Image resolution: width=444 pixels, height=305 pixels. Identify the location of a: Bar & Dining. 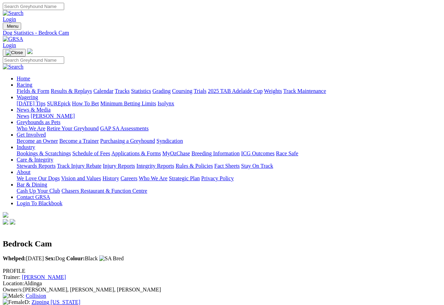
(32, 185).